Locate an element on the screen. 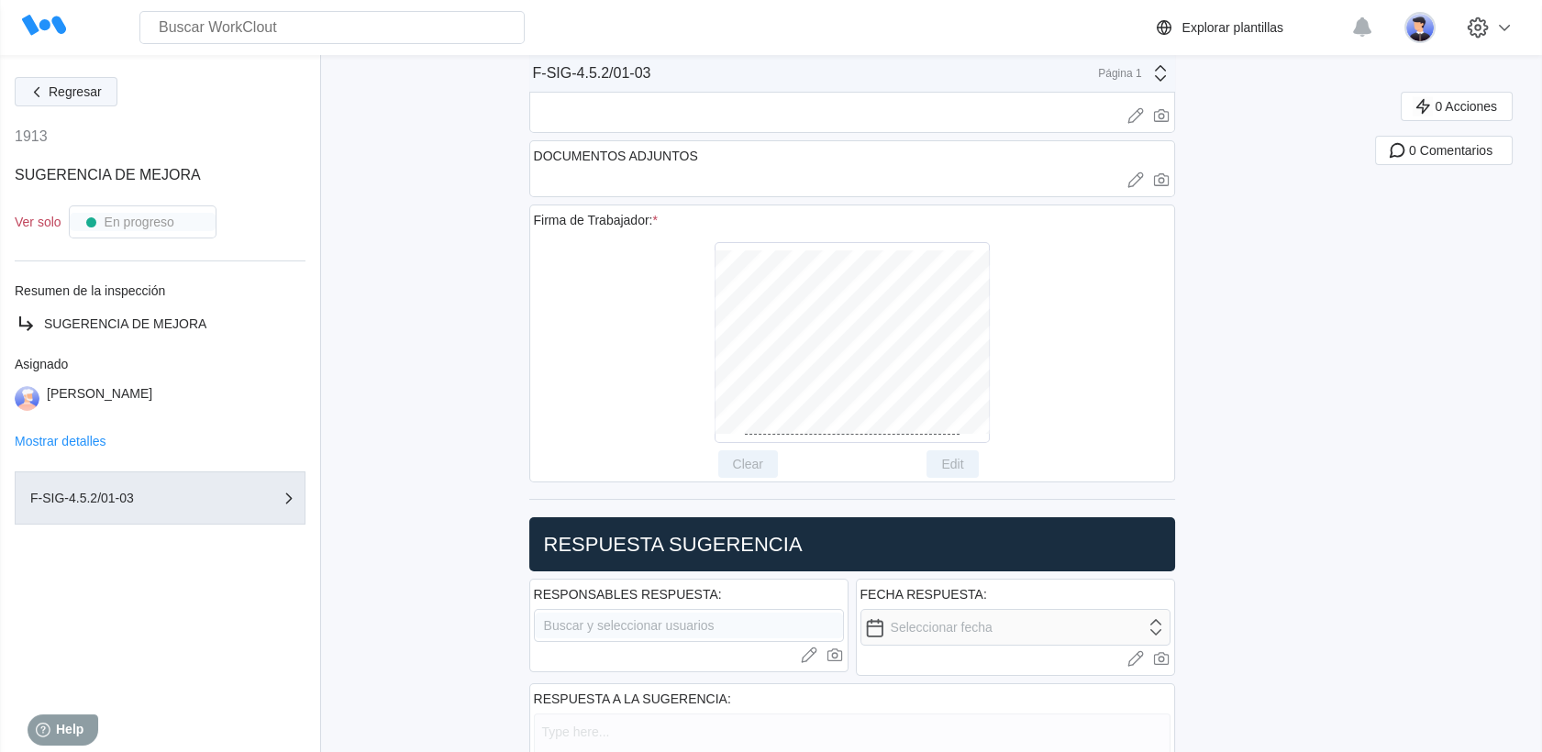 The width and height of the screenshot is (1542, 752). div: RESPONSABLES RESPUESTA: is located at coordinates (627, 594).